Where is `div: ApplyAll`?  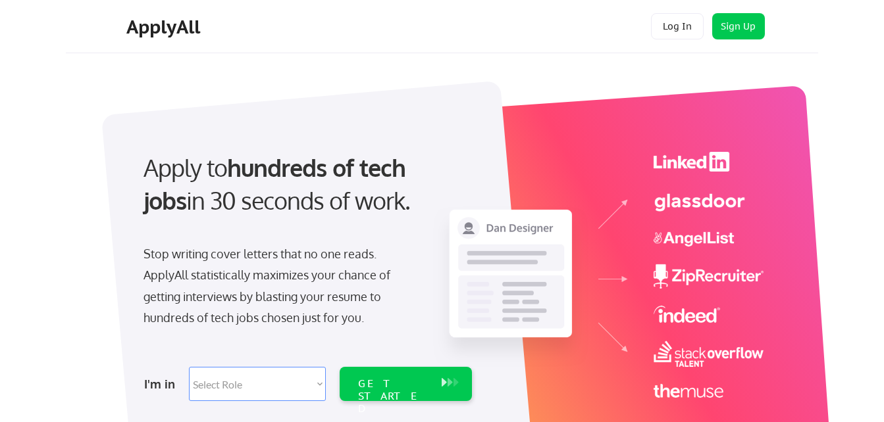 div: ApplyAll is located at coordinates (165, 27).